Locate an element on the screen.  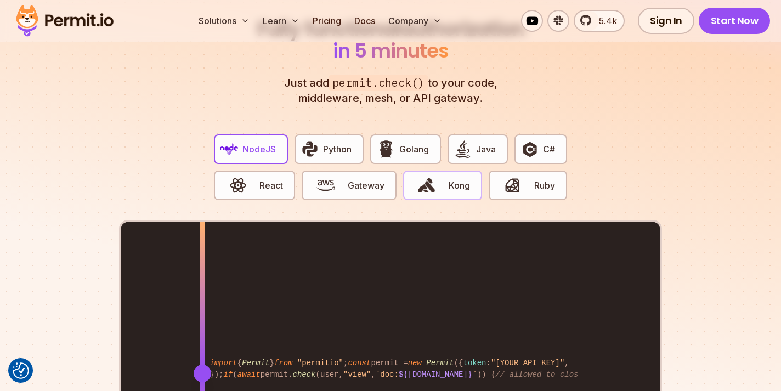
img: NodeJS is located at coordinates (229, 149).